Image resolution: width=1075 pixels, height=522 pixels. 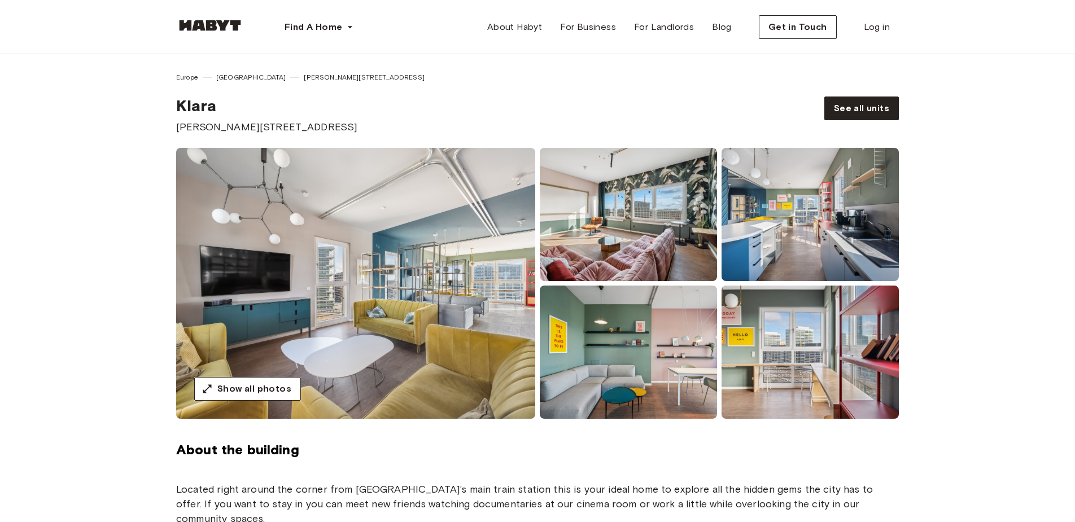 I want to click on span: For Landlords, so click(x=664, y=27).